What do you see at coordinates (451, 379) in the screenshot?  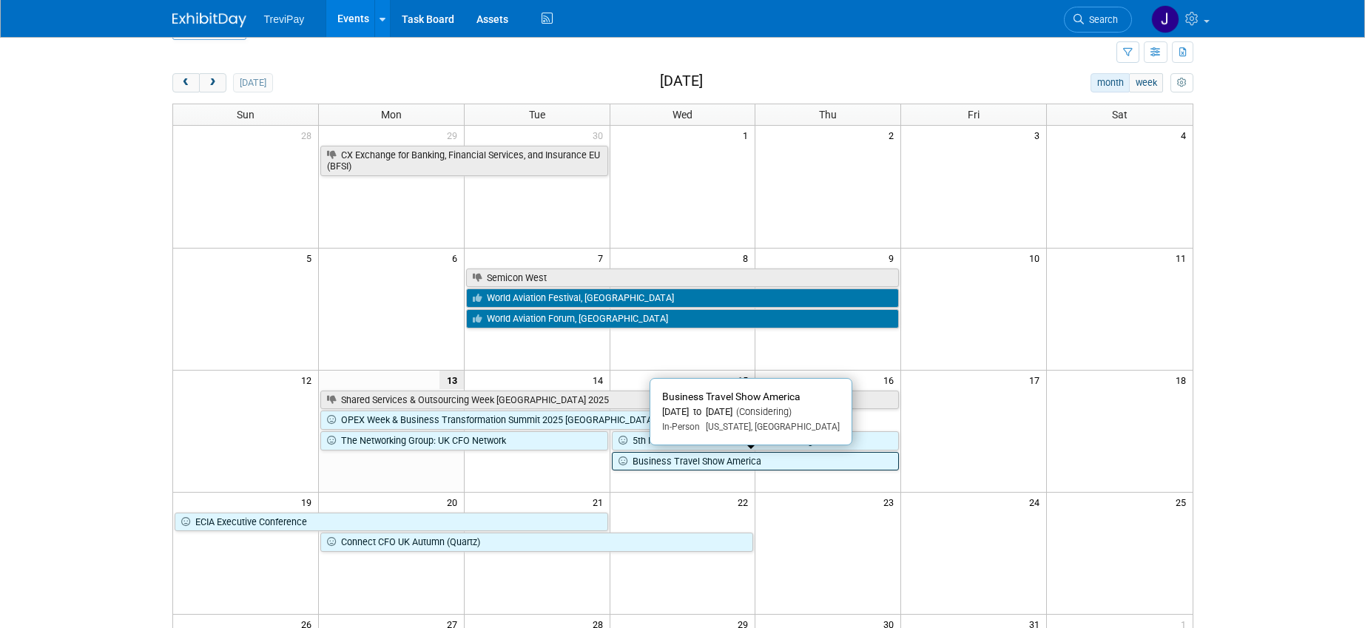 I see `span: 13` at bounding box center [451, 379].